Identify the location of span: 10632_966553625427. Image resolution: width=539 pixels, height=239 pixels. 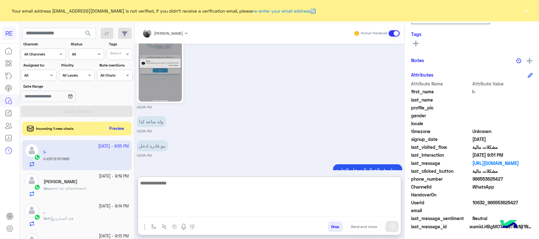
(502, 203).